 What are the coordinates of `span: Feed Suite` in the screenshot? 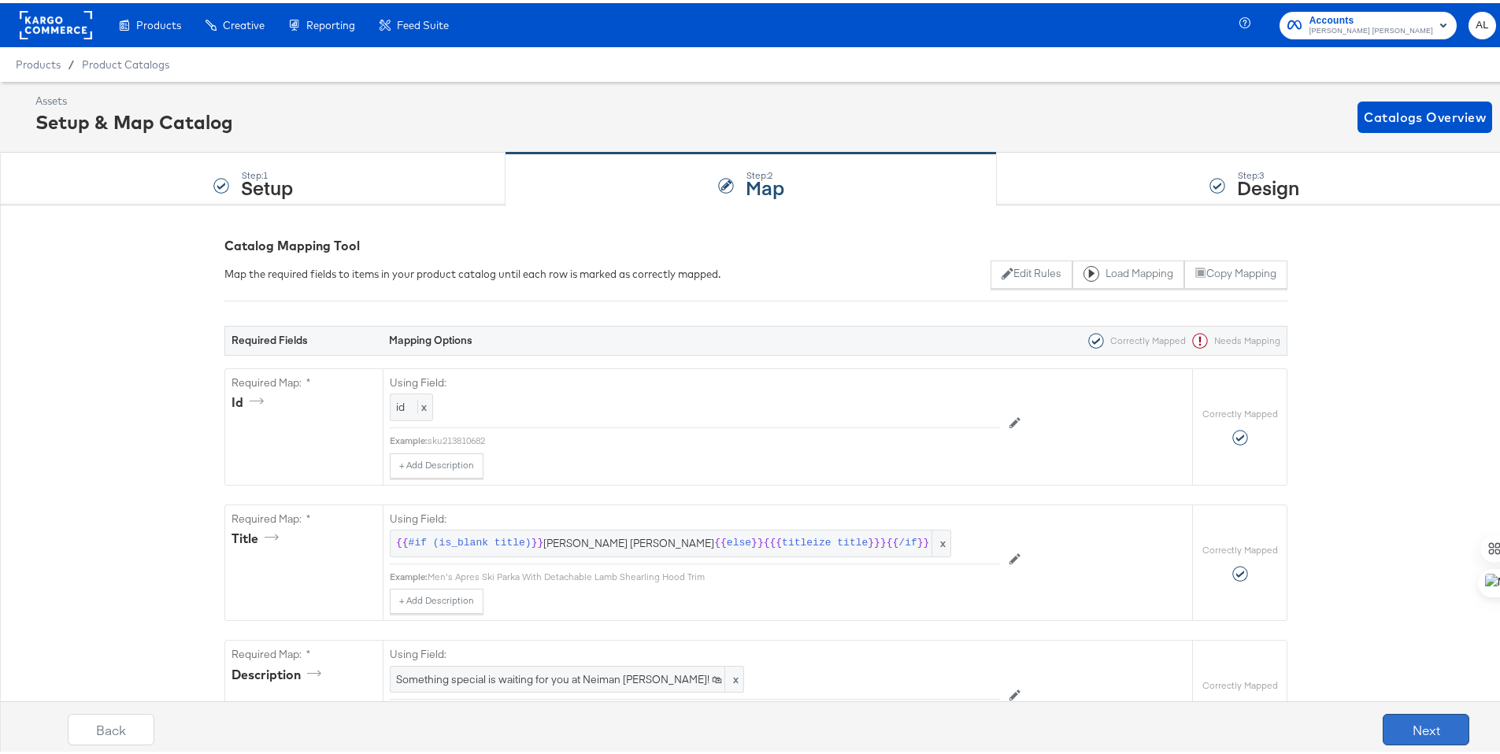 It's located at (423, 22).